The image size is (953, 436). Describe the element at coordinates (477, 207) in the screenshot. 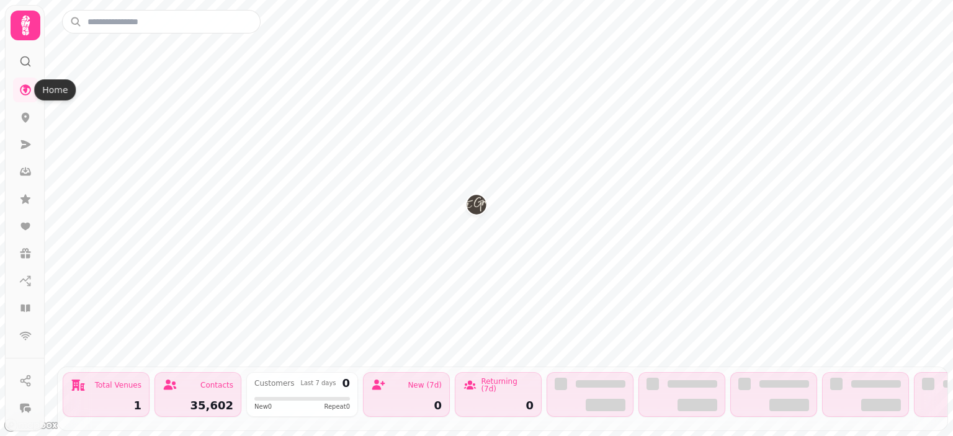

I see `div: Map marker` at that location.